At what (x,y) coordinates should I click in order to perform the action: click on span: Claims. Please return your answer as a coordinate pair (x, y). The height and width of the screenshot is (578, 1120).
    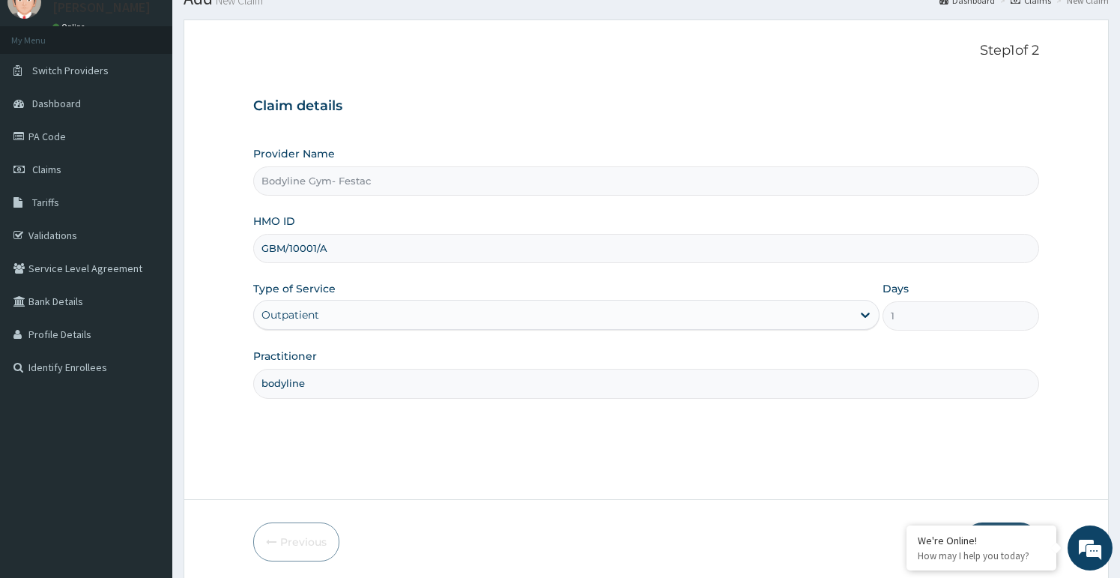
    Looking at the image, I should click on (46, 169).